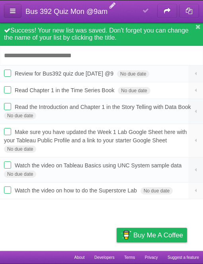  What do you see at coordinates (99, 166) in the screenshot?
I see `span: Watch the video on Tableau Basics using UNC System sample data` at bounding box center [99, 166].